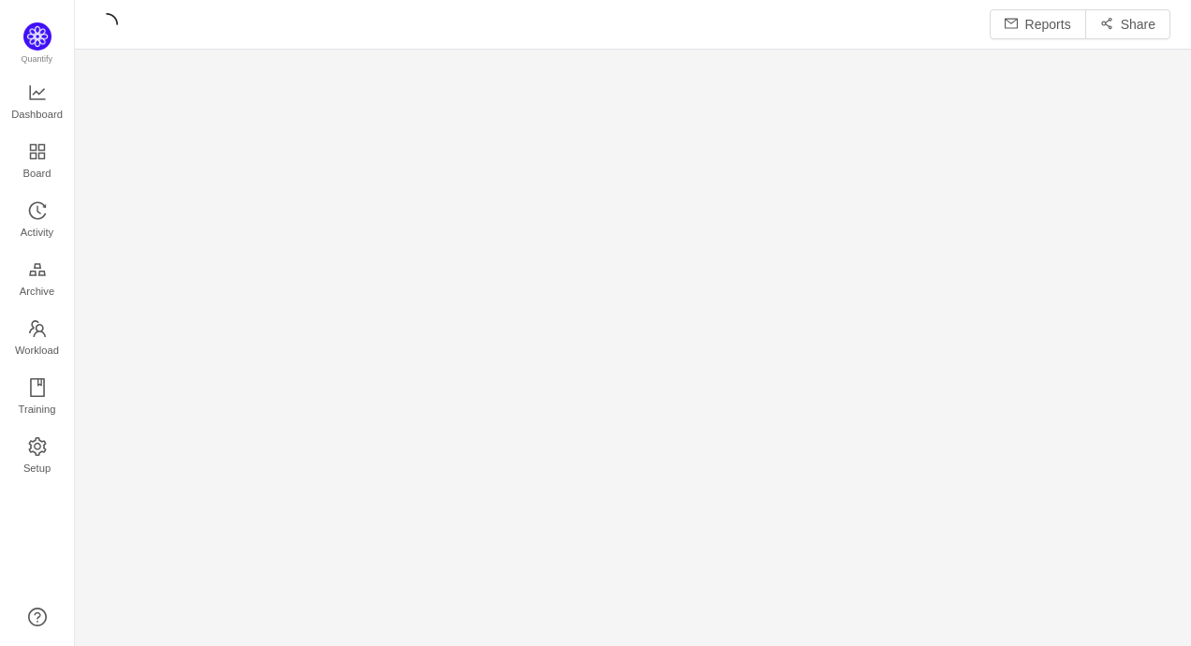  What do you see at coordinates (37, 388) in the screenshot?
I see `i: icon: book` at bounding box center [37, 388].